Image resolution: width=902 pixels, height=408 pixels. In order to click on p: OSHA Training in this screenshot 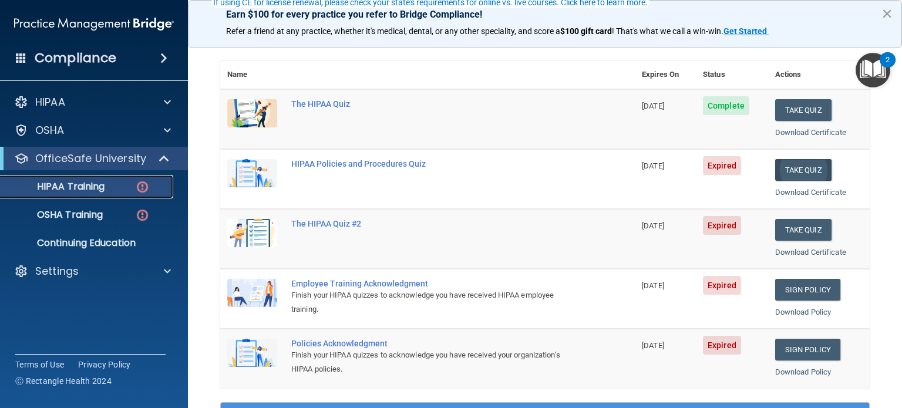, I will do `click(55, 215)`.